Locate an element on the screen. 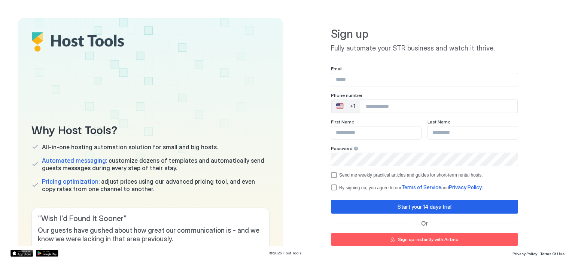  span: All-in-one hosting automation solution for small and big hosts. is located at coordinates (130, 147).